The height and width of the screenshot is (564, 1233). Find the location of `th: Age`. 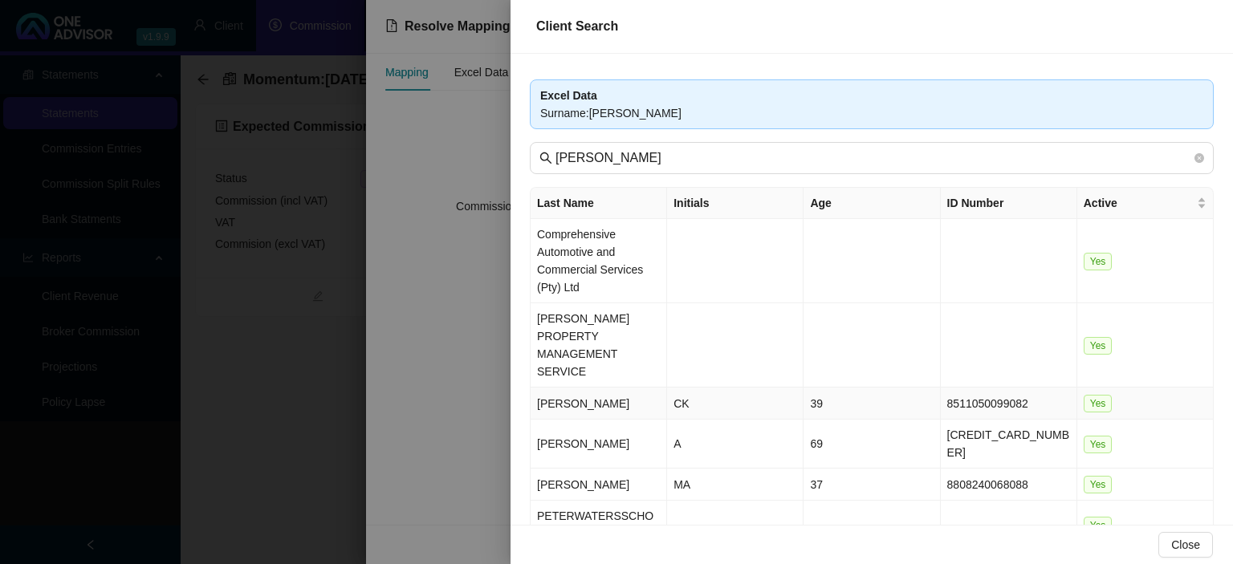

th: Age is located at coordinates (872, 203).